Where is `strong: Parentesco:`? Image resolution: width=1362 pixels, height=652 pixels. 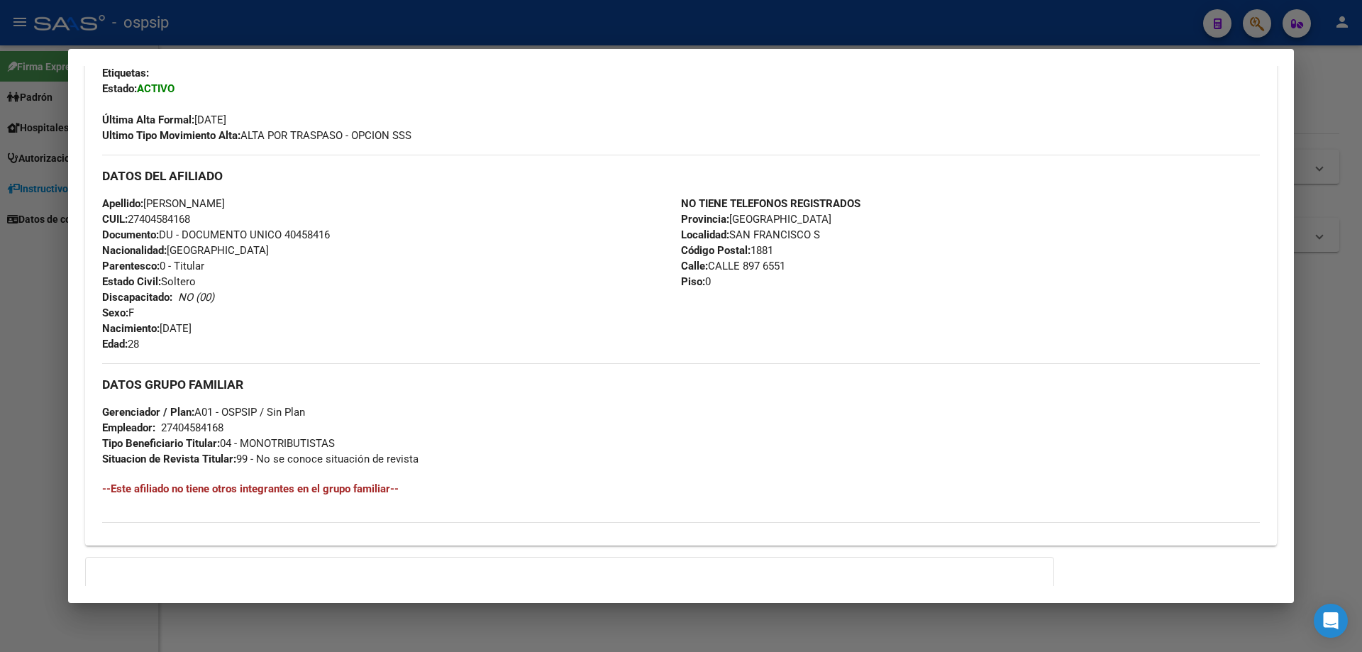
strong: Parentesco: is located at coordinates (131, 266).